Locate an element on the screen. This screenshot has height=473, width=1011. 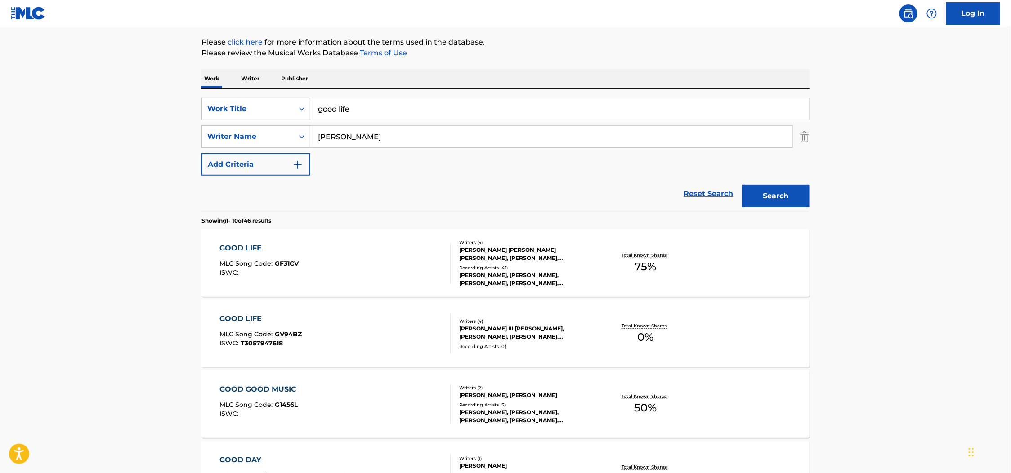
span: 50 % is located at coordinates (646, 408).